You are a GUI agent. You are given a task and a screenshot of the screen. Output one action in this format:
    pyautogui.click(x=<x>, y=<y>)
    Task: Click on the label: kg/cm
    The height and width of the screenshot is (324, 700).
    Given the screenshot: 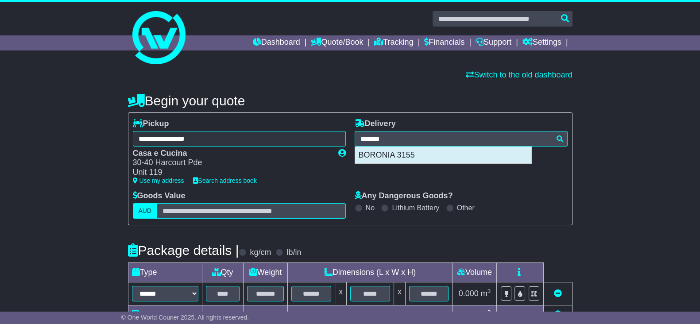 What is the action you would take?
    pyautogui.click(x=260, y=253)
    